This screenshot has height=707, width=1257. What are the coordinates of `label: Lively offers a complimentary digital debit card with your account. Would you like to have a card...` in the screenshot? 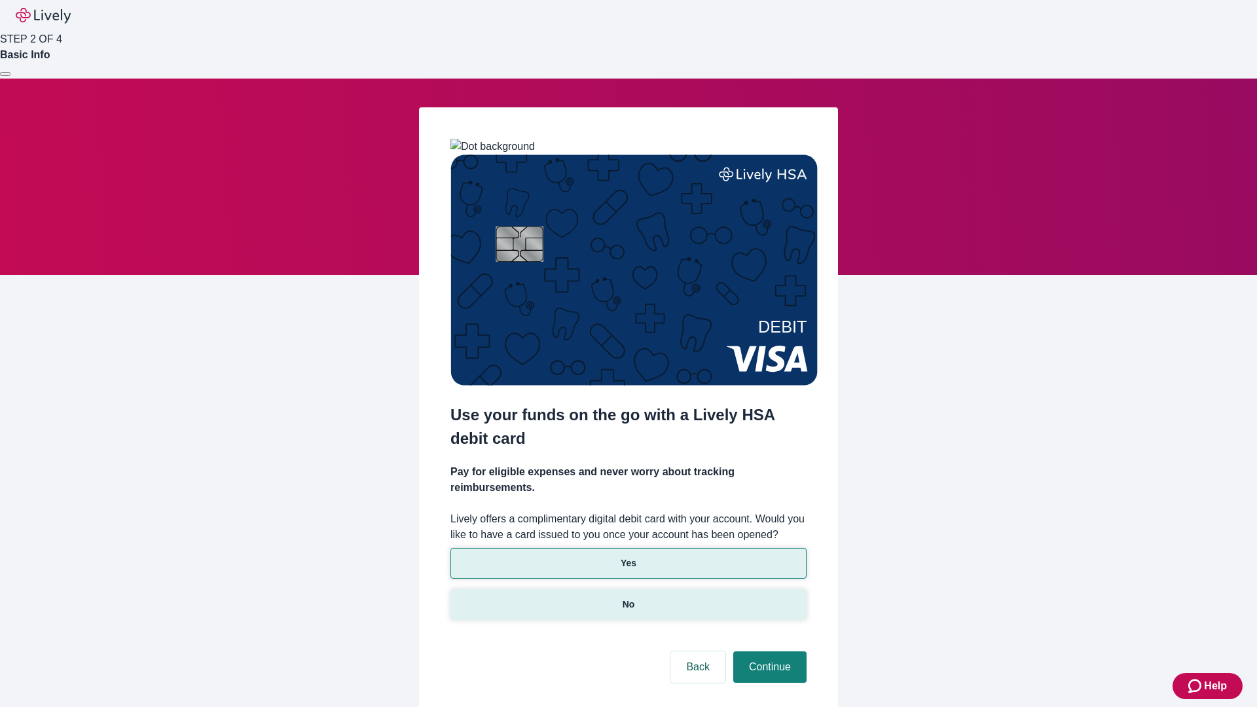 It's located at (629, 527).